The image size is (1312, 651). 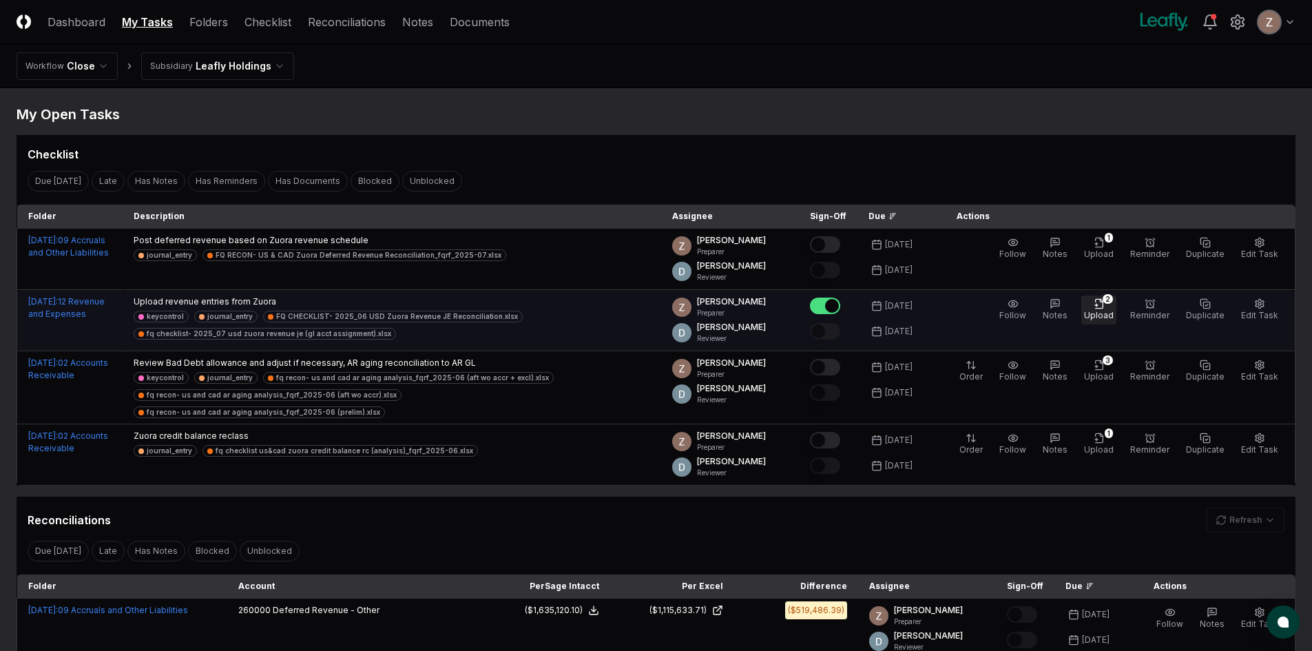 I want to click on span: Upload, so click(x=1099, y=254).